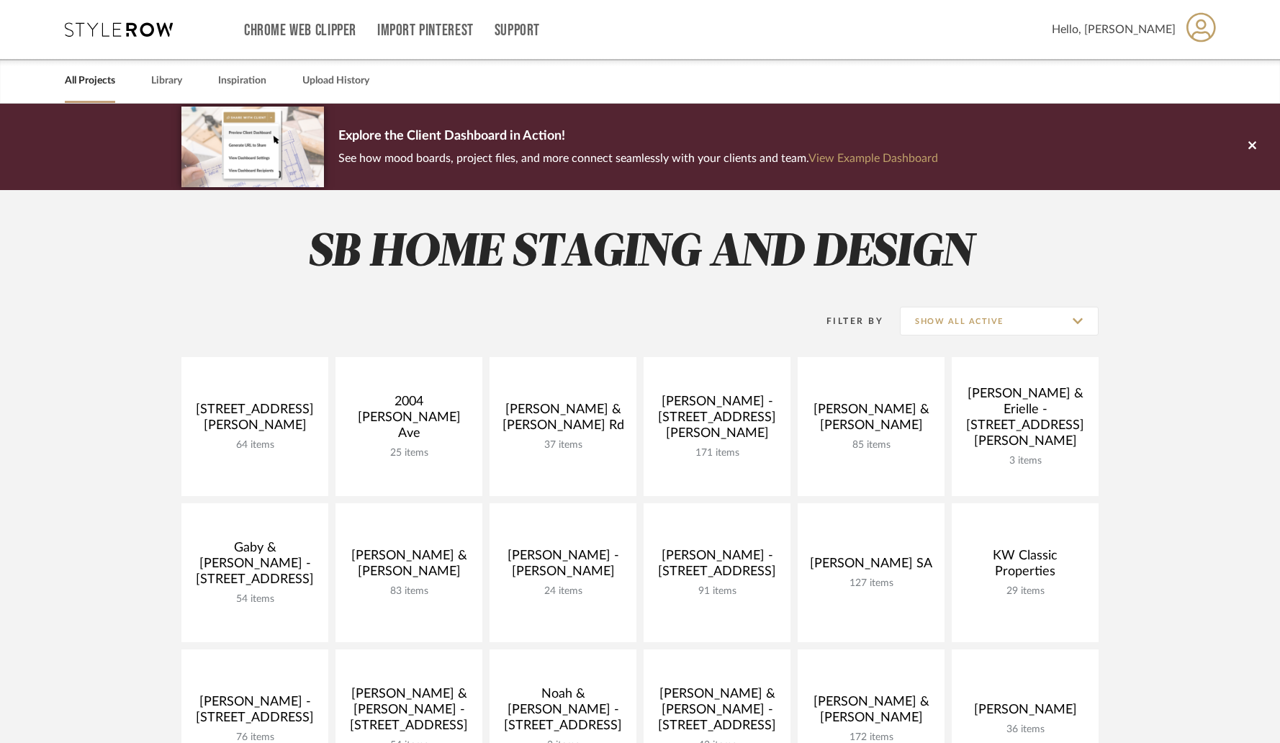 The height and width of the screenshot is (743, 1280). I want to click on div: 24 items, so click(563, 591).